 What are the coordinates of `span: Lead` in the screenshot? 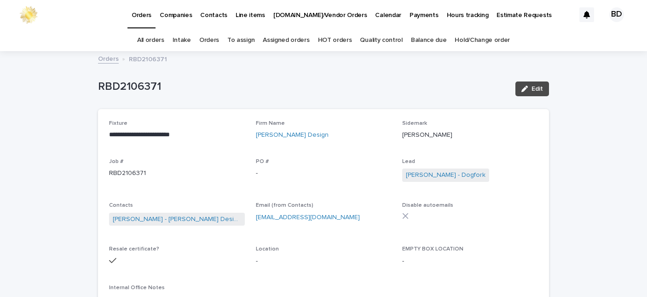 It's located at (409, 161).